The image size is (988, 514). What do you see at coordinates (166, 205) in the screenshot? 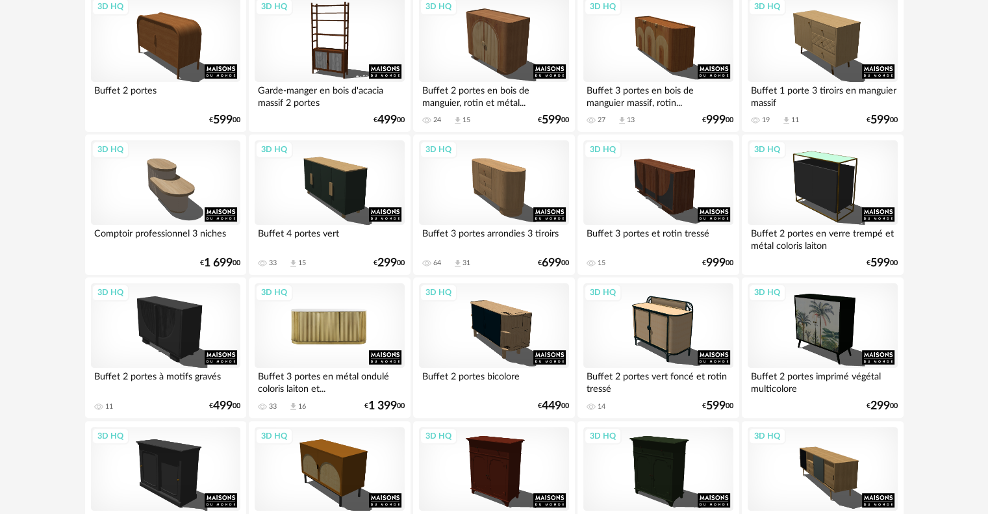
I see `a: 3D HQ Comptoir professionnel 3 niches €1 69900` at bounding box center [166, 205].